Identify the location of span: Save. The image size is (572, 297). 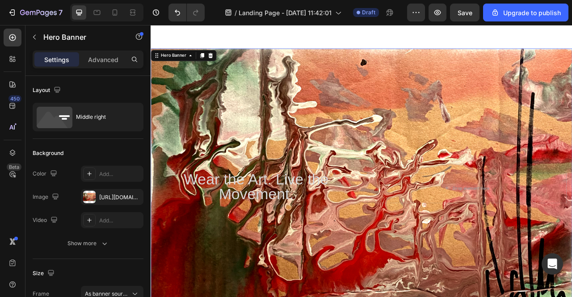
(465, 13).